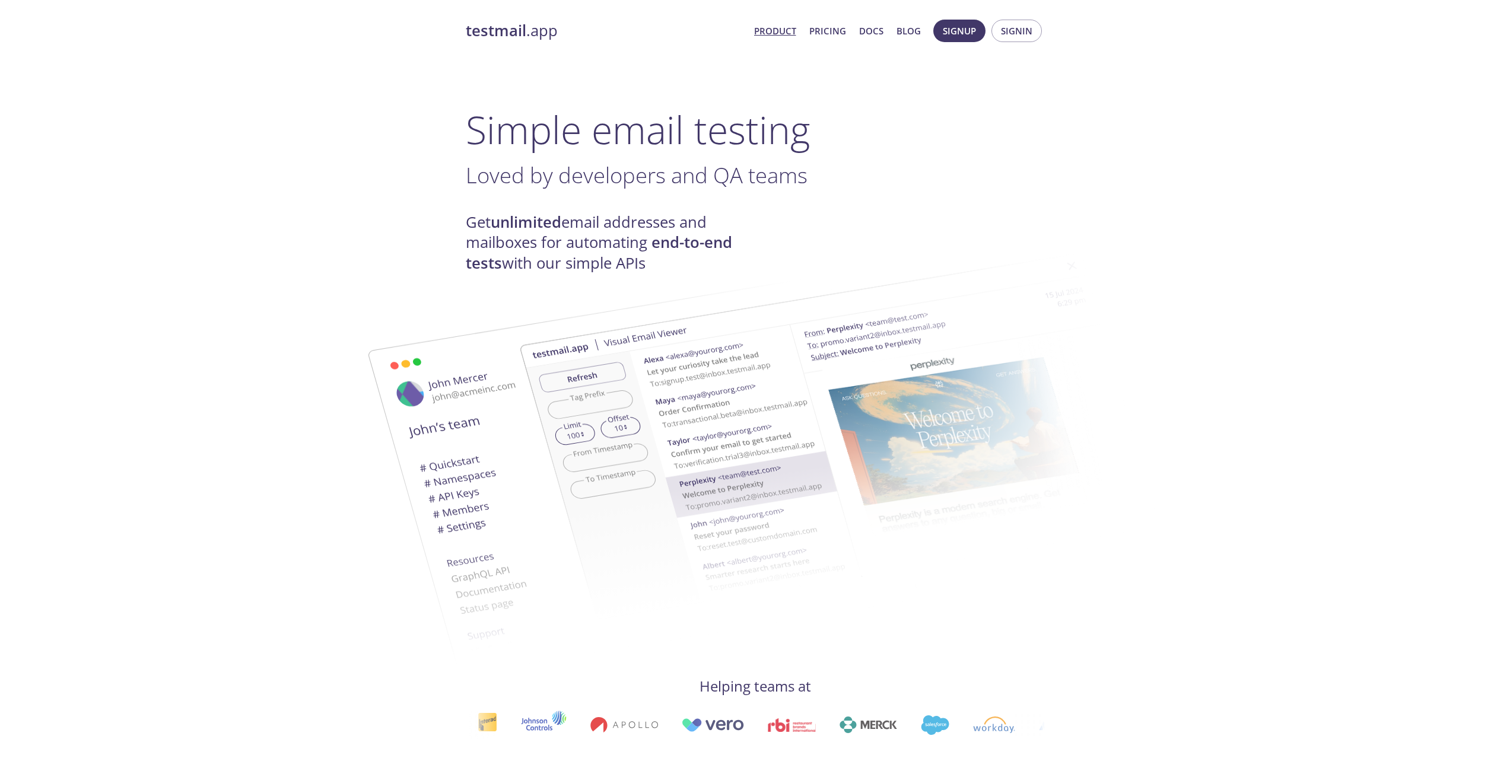 The height and width of the screenshot is (774, 1510). I want to click on a: Docs, so click(871, 31).